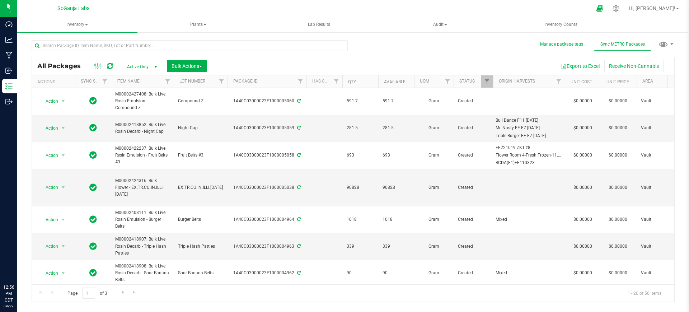  I want to click on inline-svg: Dashboard, so click(9, 24).